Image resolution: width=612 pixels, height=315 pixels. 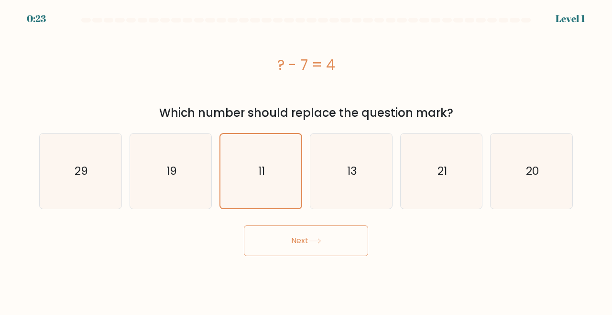 I want to click on text: 20, so click(x=532, y=171).